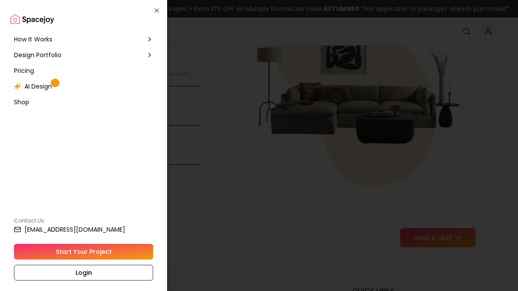 The image size is (518, 291). What do you see at coordinates (33, 39) in the screenshot?
I see `span: How It Works` at bounding box center [33, 39].